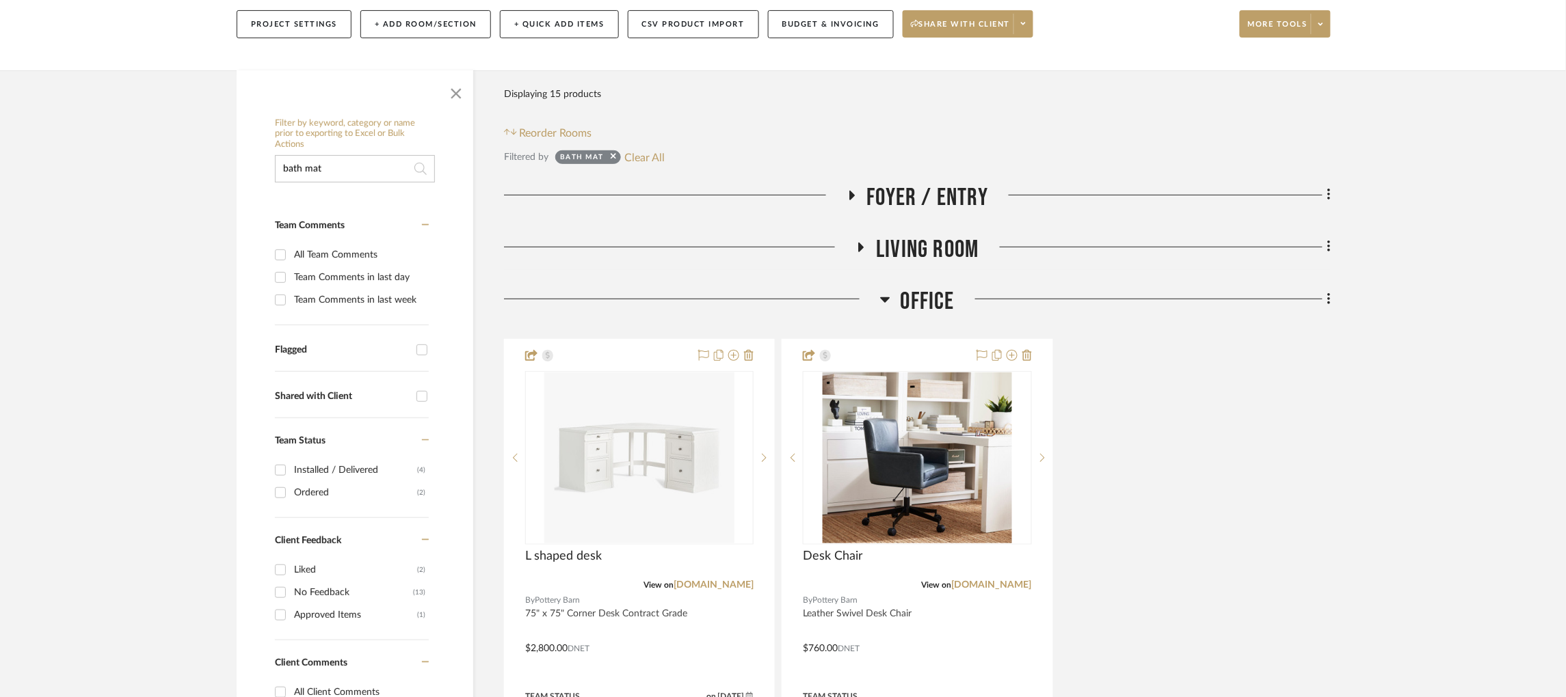  What do you see at coordinates (356, 615) in the screenshot?
I see `div: Approved Items` at bounding box center [356, 615].